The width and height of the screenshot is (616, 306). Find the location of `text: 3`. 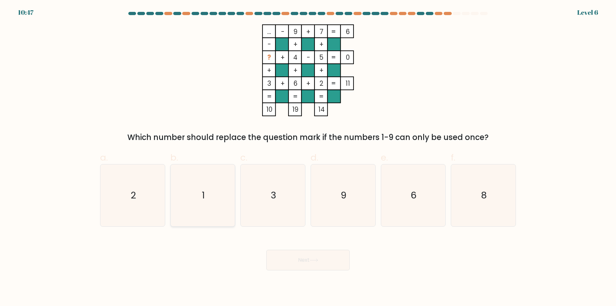

text: 3 is located at coordinates (273, 195).